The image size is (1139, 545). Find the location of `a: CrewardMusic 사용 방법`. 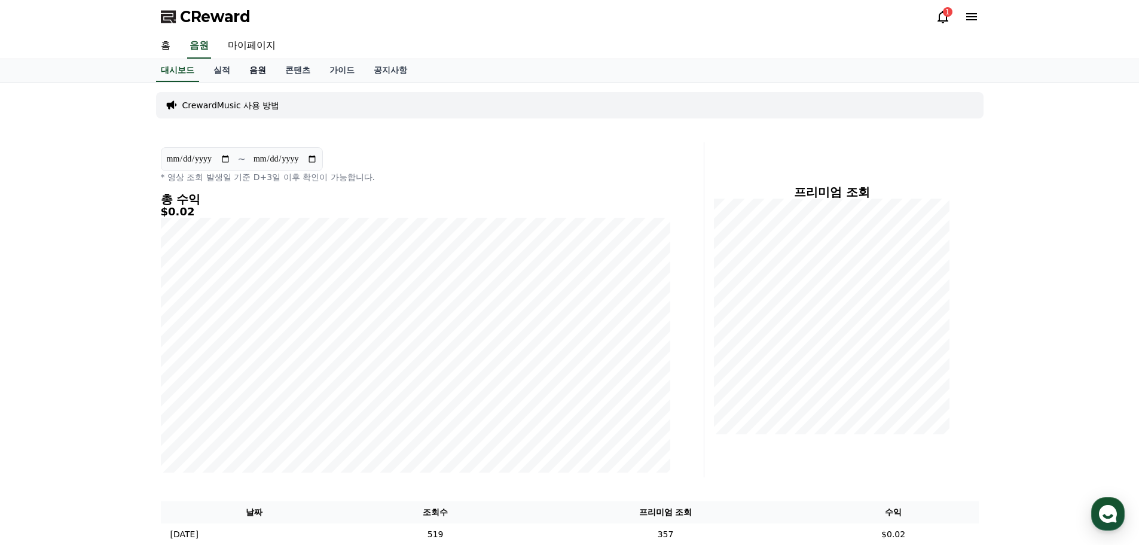

a: CrewardMusic 사용 방법 is located at coordinates (231, 105).